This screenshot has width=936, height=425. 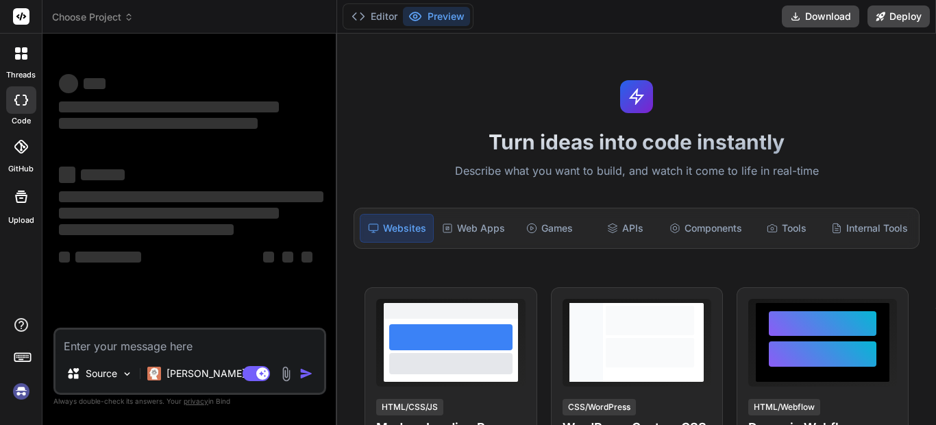 I want to click on label: GitHub, so click(x=21, y=169).